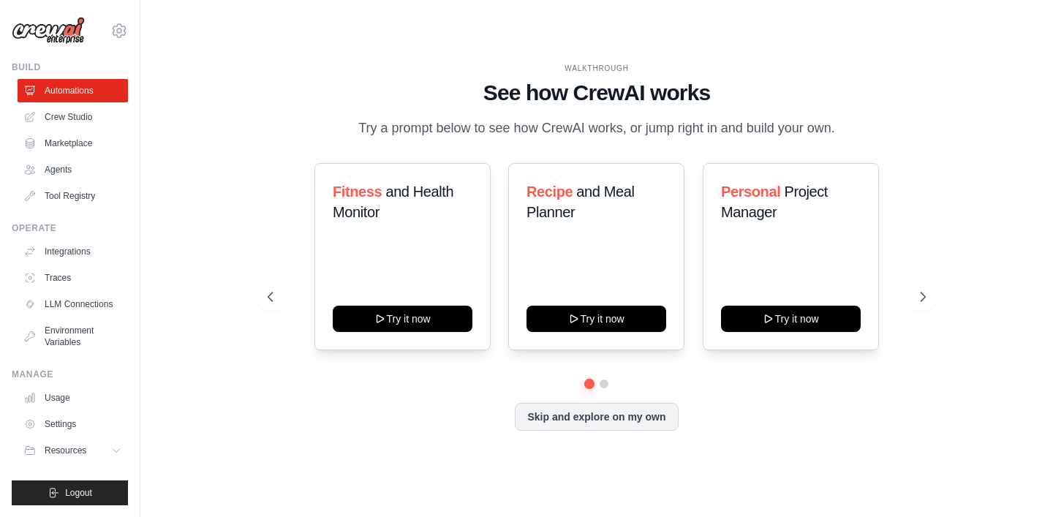 This screenshot has height=517, width=1053. I want to click on span: Logout, so click(78, 493).